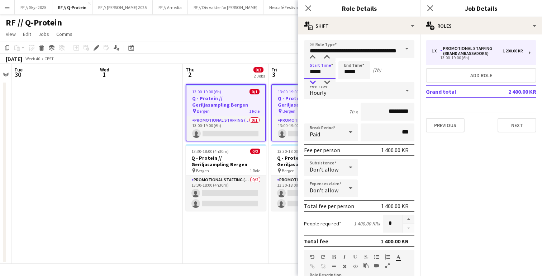  What do you see at coordinates (170, 7) in the screenshot?
I see `button: RF // Amedia` at bounding box center [170, 7].